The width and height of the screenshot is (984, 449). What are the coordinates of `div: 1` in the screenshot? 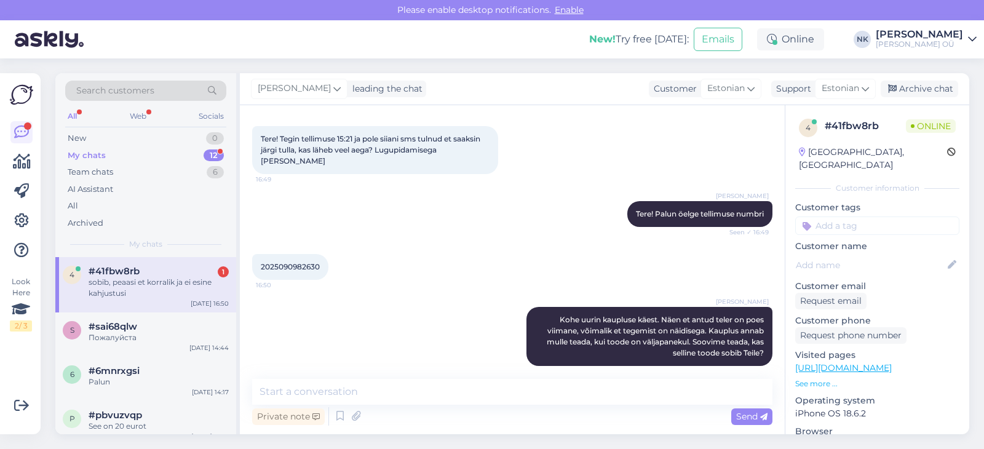 It's located at (223, 272).